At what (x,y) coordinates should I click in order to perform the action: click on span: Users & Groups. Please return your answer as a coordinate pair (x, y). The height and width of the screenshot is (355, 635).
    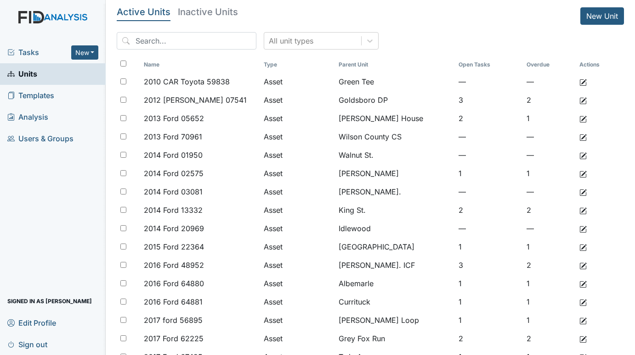
    Looking at the image, I should click on (40, 139).